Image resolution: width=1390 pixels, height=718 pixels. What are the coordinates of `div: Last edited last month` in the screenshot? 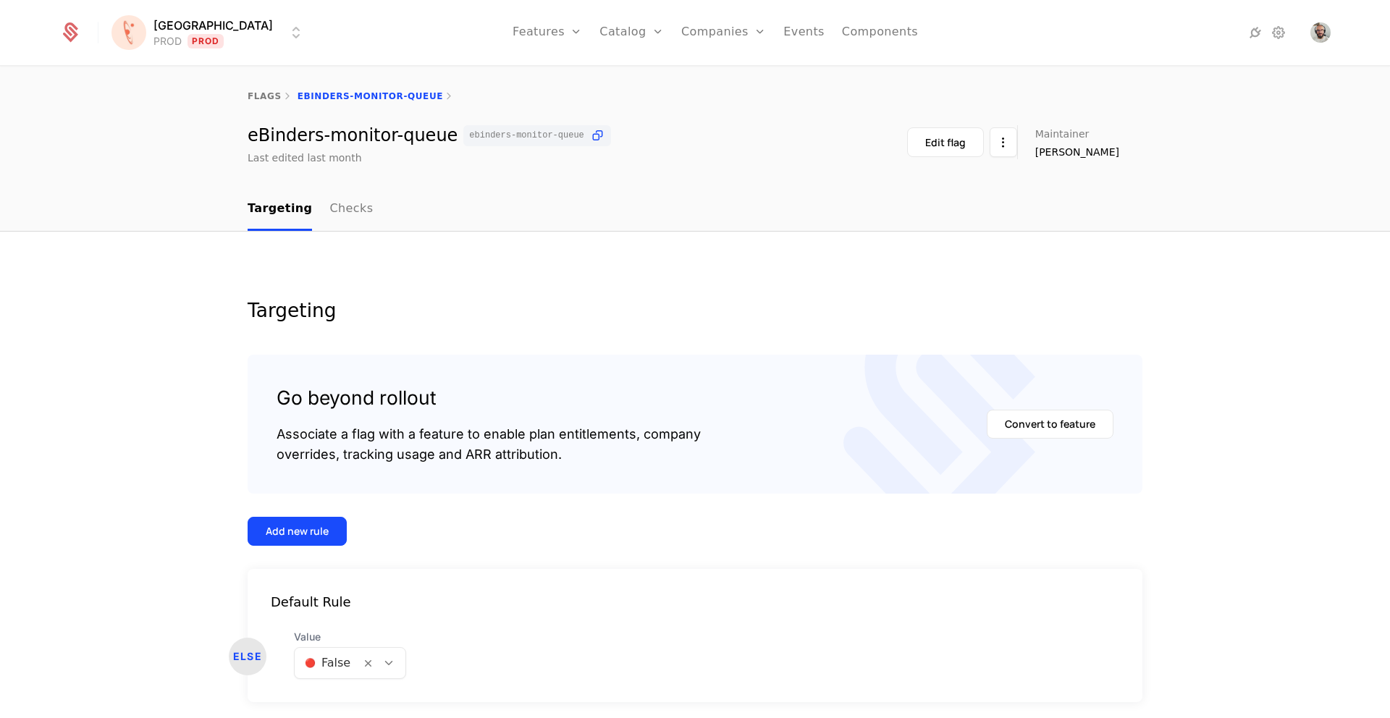 It's located at (305, 158).